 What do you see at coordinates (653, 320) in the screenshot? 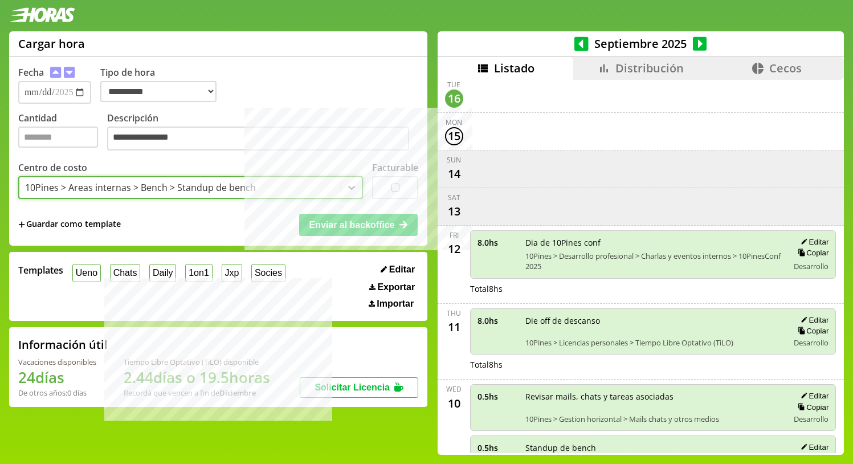
I see `span: Die off de descanso` at bounding box center [653, 320].